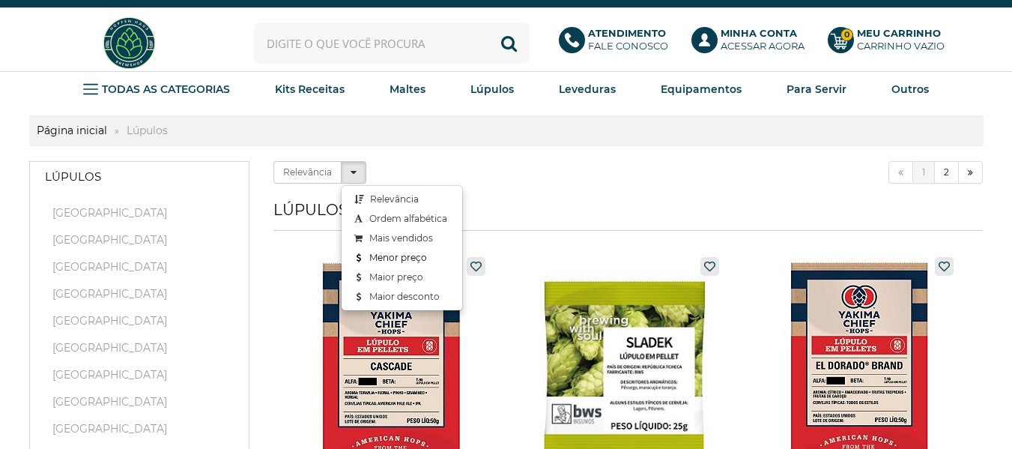 The height and width of the screenshot is (449, 1012). What do you see at coordinates (157, 89) in the screenshot?
I see `a: TODAS AS CATEGORIAS` at bounding box center [157, 89].